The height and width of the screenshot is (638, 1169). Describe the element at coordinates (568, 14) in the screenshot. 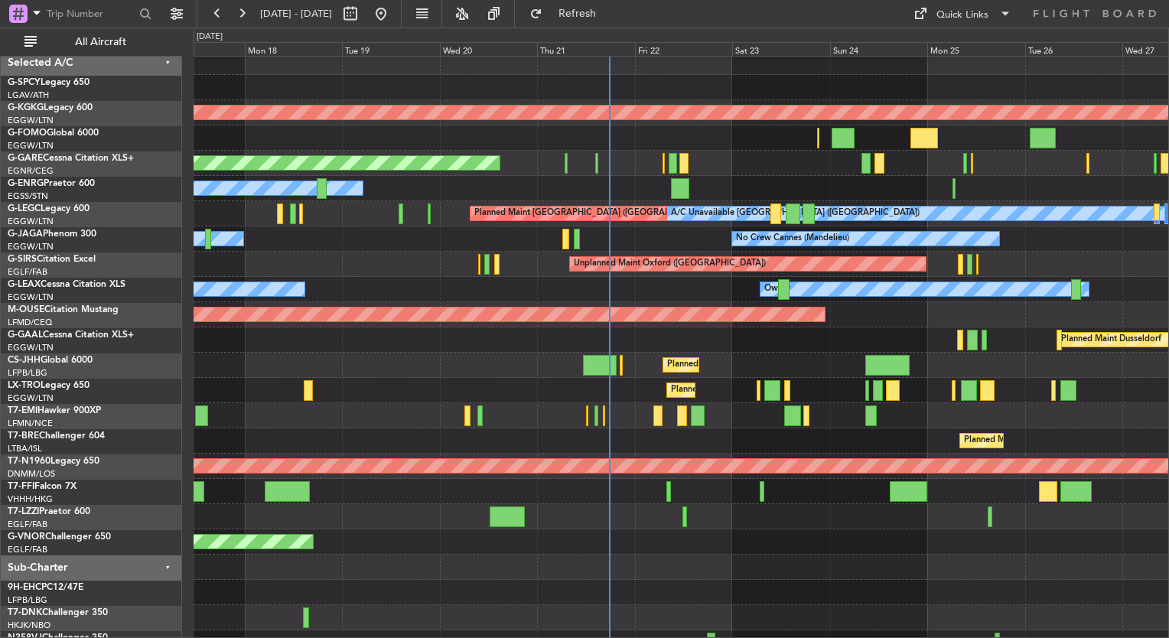

I see `button: Refresh` at that location.